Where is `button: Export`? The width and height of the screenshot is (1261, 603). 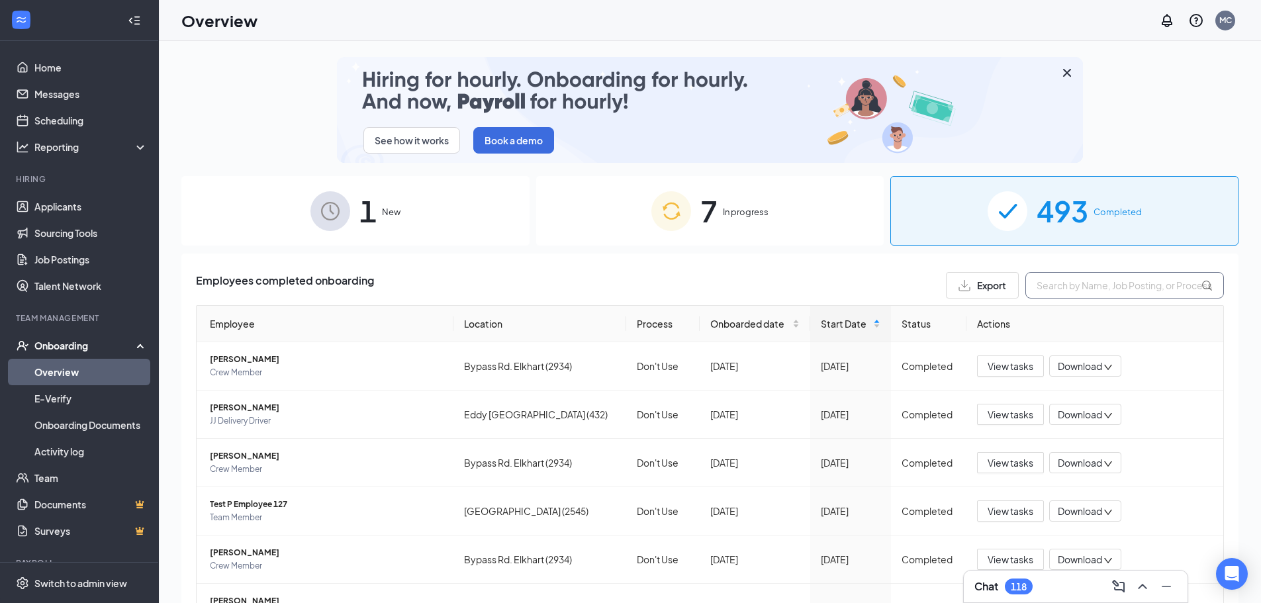
button: Export is located at coordinates (983, 285).